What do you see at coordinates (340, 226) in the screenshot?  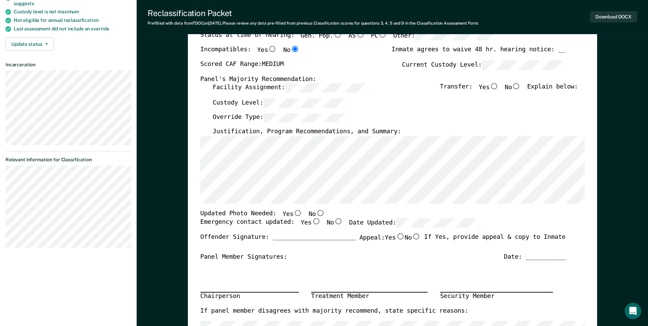 I see `div: Emergency contact updated:` at bounding box center [340, 226].